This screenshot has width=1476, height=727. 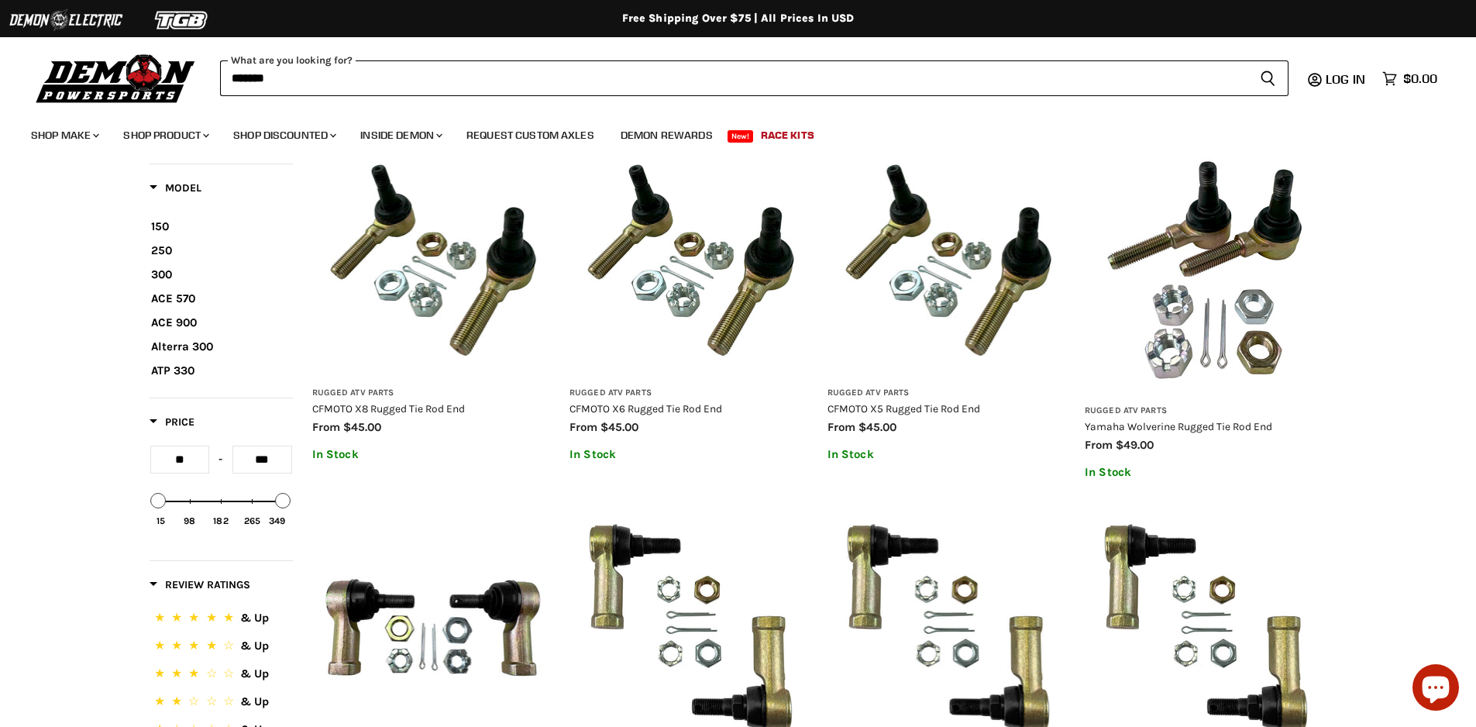 What do you see at coordinates (1345, 79) in the screenshot?
I see `span: Log in` at bounding box center [1345, 79].